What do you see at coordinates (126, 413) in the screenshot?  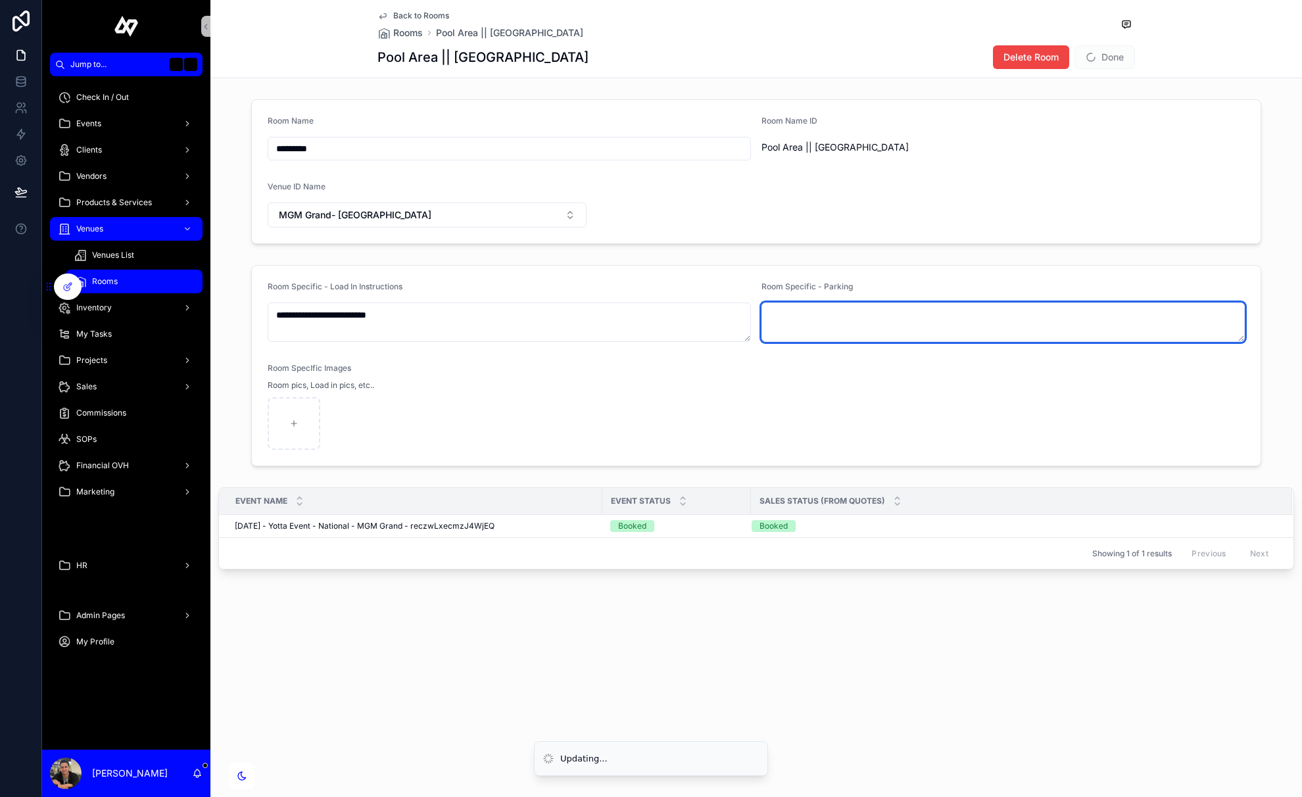 I see `a: Commissions` at bounding box center [126, 413].